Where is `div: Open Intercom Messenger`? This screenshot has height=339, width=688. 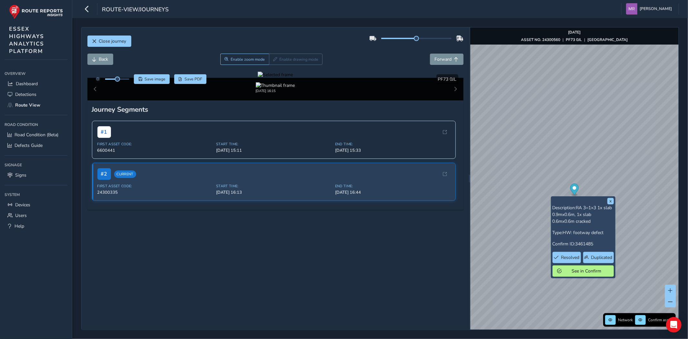 div: Open Intercom Messenger is located at coordinates (674, 325).